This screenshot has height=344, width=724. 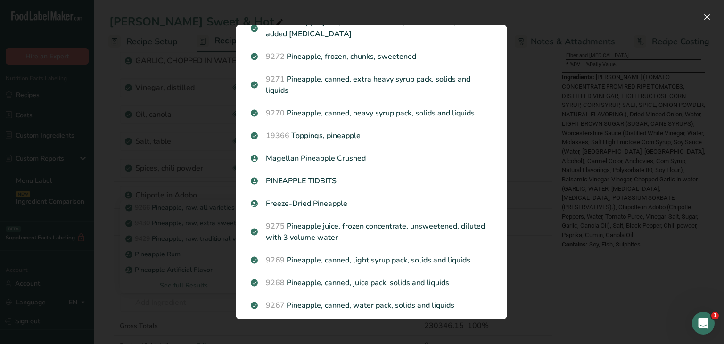 I want to click on p: Pineapple, canned, light syrup pack, solids and liquids, so click(x=371, y=260).